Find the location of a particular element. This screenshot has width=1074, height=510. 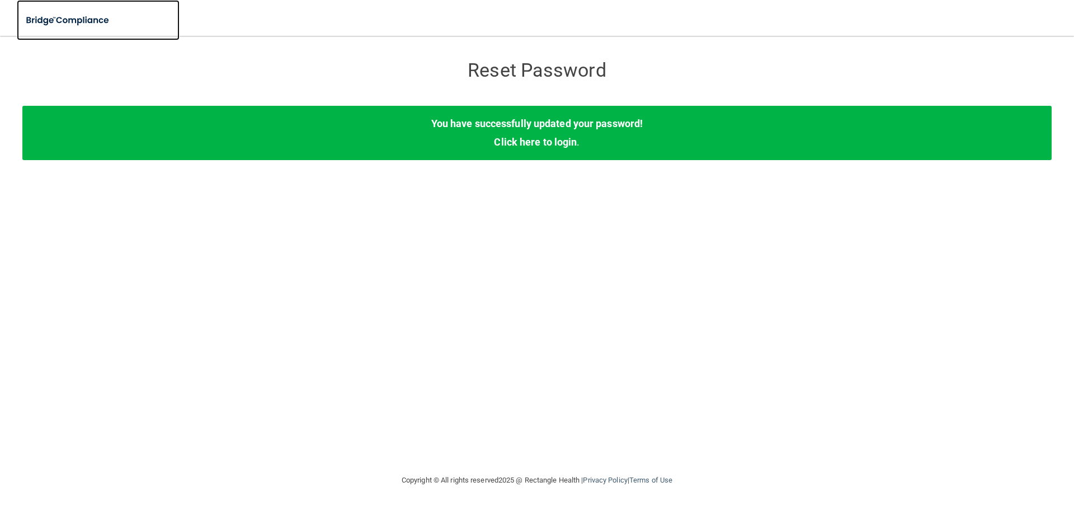

b: You have successfully updated your password! is located at coordinates (537, 123).